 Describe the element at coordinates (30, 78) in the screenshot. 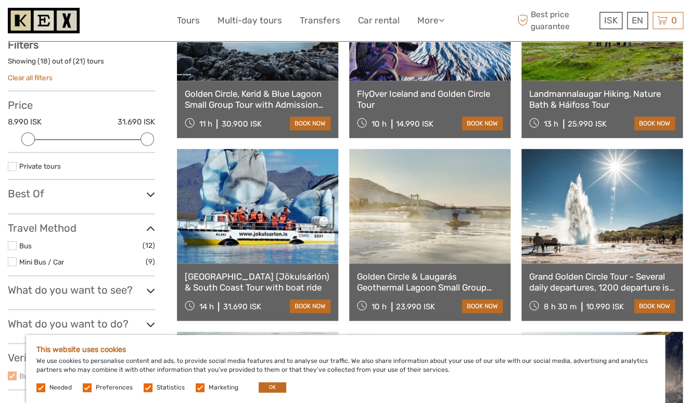

I see `a: Clear all filters` at that location.